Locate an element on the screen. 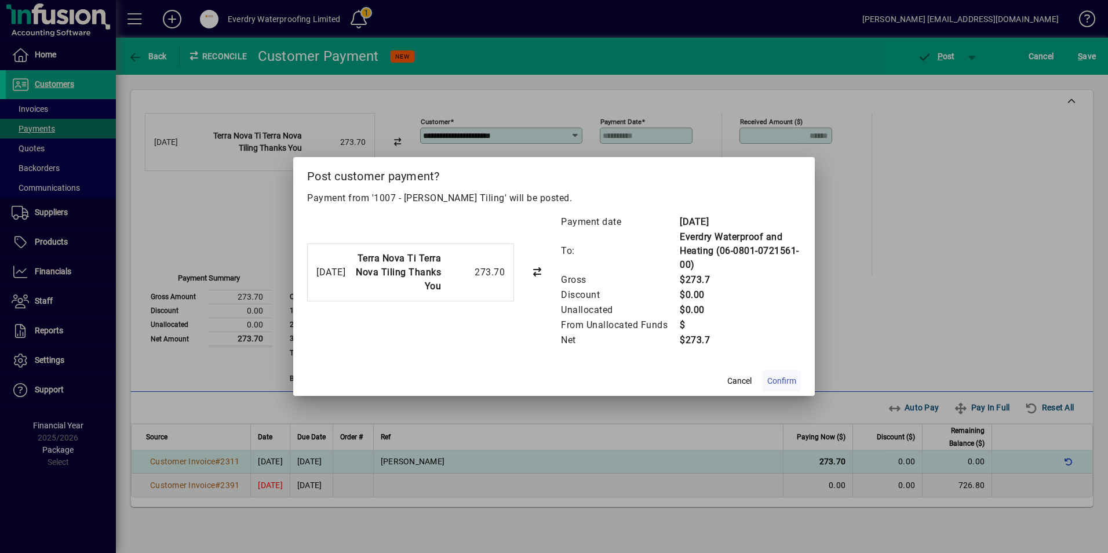 This screenshot has width=1108, height=553. td: Discount is located at coordinates (620, 295).